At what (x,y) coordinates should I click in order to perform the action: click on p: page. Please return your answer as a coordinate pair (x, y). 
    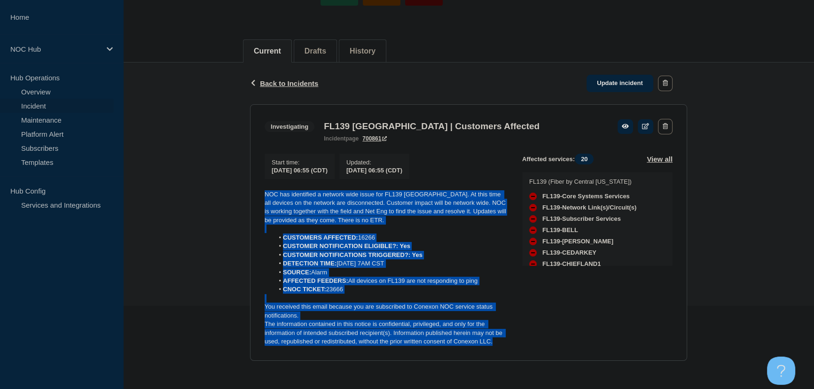
    Looking at the image, I should click on (341, 139).